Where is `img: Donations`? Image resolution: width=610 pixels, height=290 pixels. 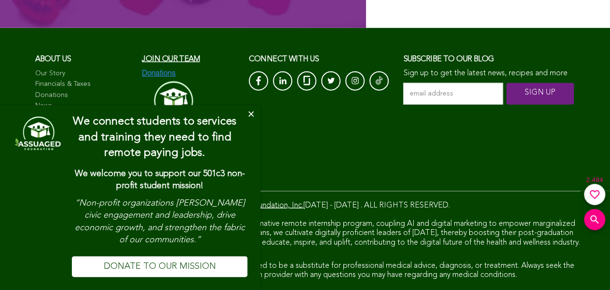
img: Donations is located at coordinates (159, 73).